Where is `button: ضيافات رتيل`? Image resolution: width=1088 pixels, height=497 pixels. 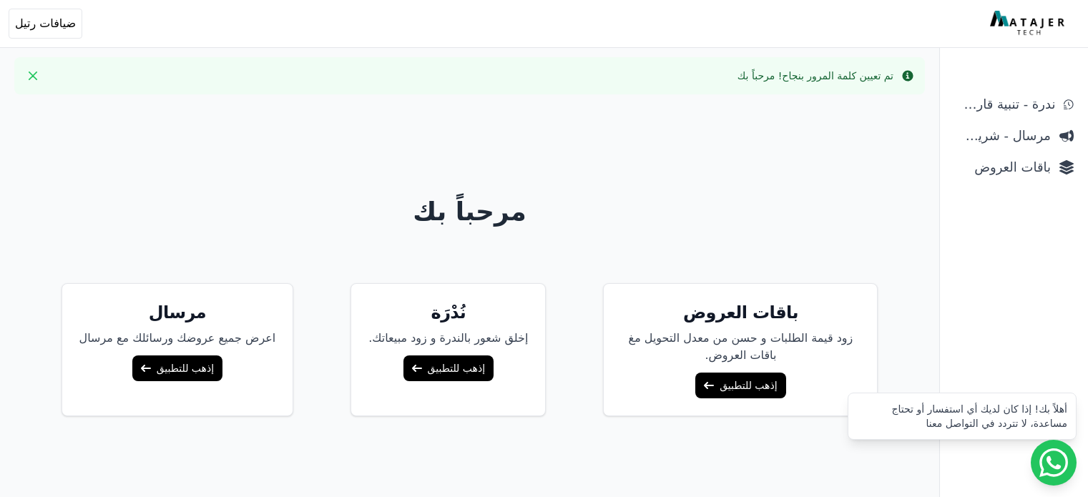 button: ضيافات رتيل is located at coordinates (45, 24).